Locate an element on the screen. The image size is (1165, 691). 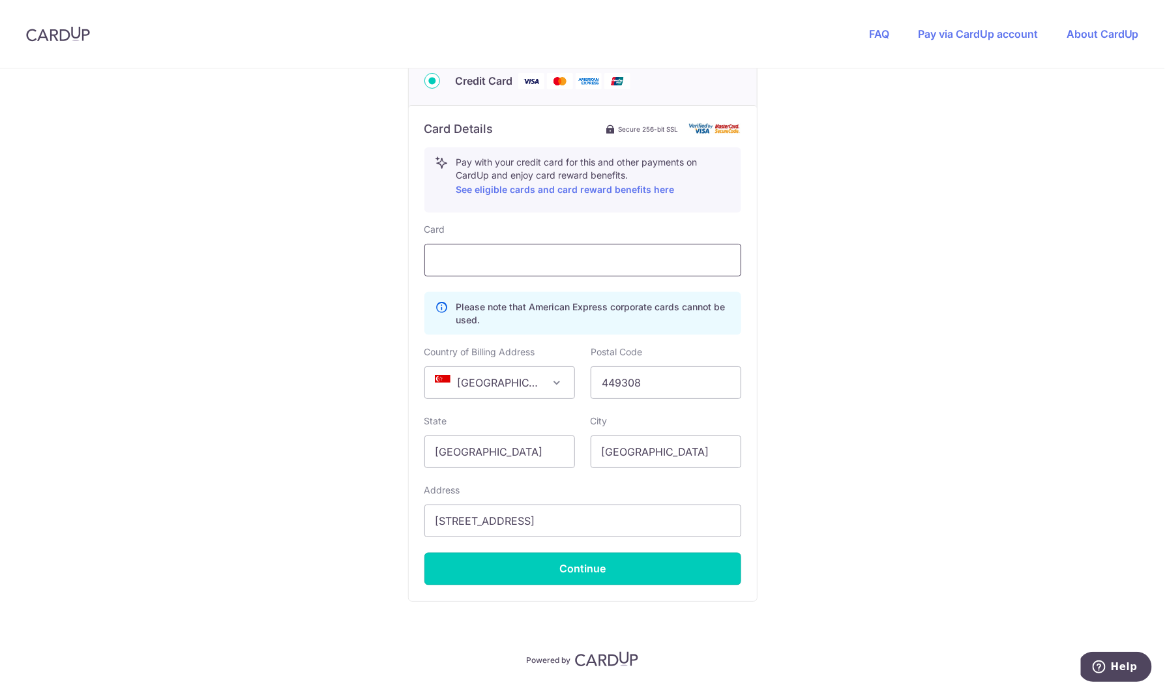
button: Continue is located at coordinates (583, 569).